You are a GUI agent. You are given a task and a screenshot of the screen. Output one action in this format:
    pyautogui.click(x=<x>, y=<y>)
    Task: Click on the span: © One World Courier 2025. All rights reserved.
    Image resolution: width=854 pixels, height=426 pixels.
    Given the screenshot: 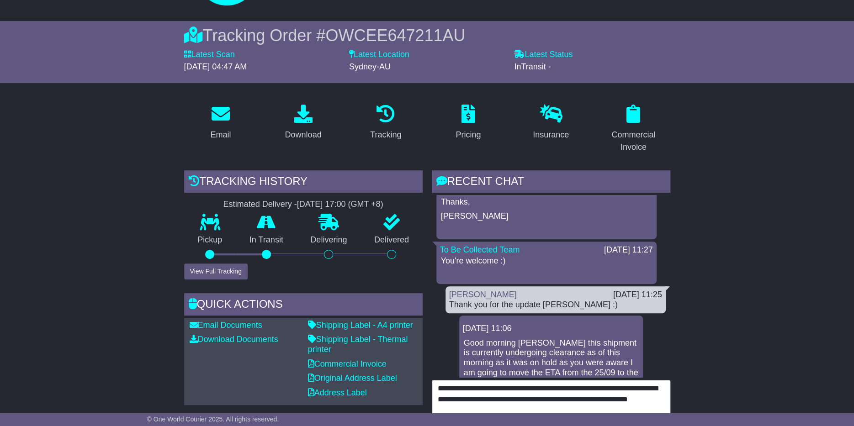 What is the action you would take?
    pyautogui.click(x=213, y=420)
    